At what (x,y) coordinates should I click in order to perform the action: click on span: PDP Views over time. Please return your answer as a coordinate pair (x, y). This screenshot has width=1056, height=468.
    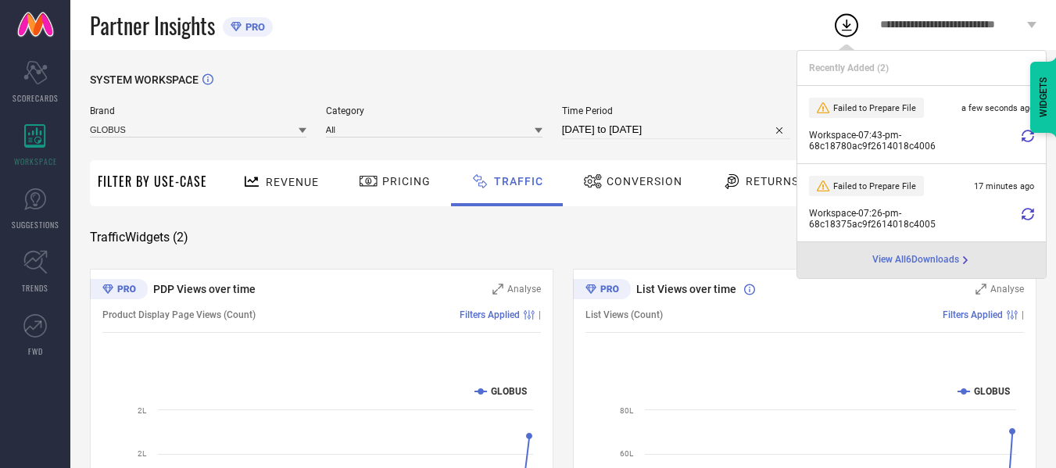
    Looking at the image, I should click on (204, 289).